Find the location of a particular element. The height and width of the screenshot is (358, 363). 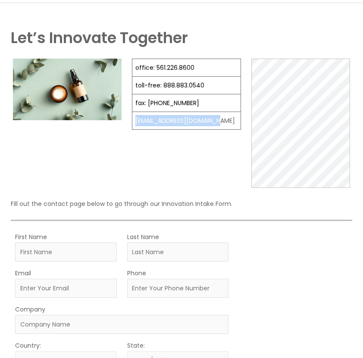

input: Last Name is located at coordinates (178, 252).